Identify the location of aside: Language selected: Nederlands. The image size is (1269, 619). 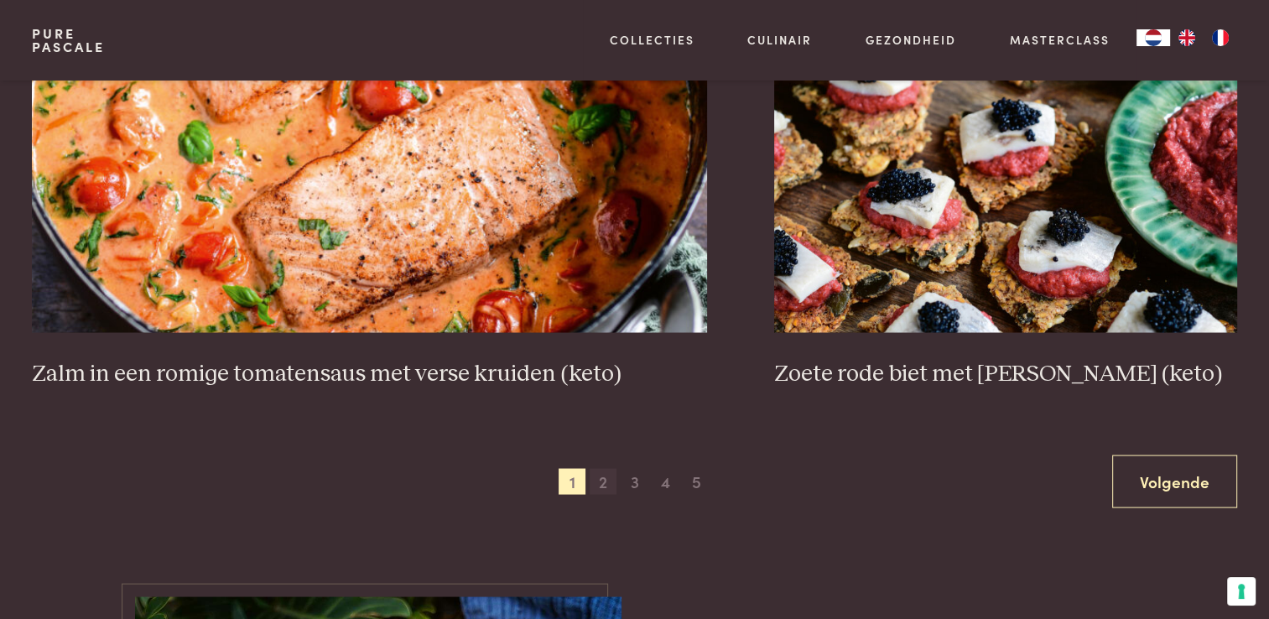
(1187, 38).